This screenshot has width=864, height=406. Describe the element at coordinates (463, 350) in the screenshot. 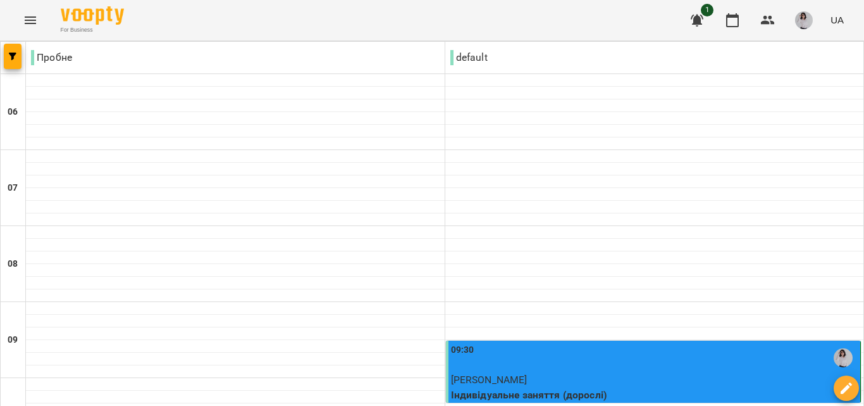

I see `label: 09:30` at that location.